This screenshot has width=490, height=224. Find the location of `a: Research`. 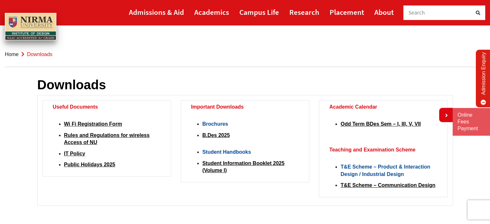

a: Research is located at coordinates (304, 12).